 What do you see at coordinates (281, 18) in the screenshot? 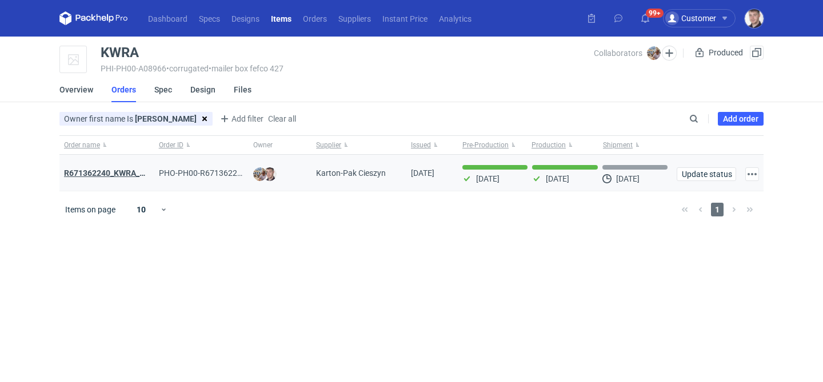
I see `a: Items` at bounding box center [281, 18].